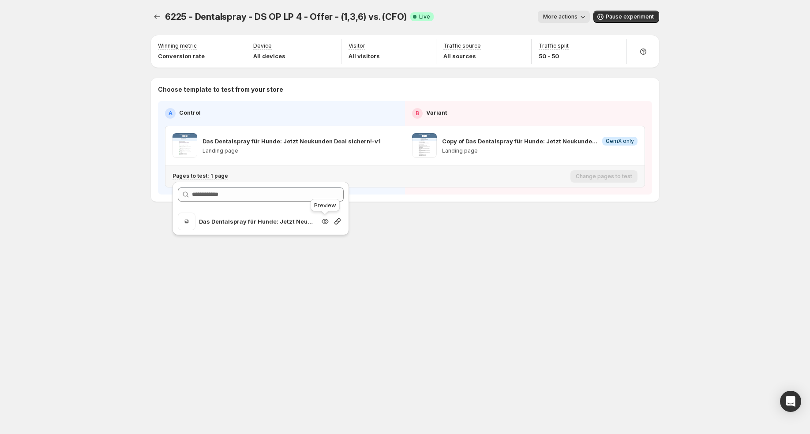  Describe the element at coordinates (462, 46) in the screenshot. I see `p: Traffic source` at that location.